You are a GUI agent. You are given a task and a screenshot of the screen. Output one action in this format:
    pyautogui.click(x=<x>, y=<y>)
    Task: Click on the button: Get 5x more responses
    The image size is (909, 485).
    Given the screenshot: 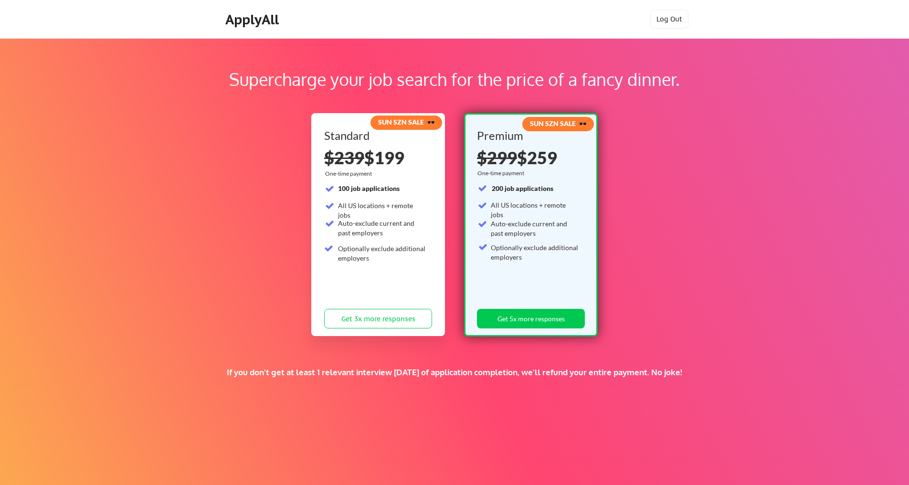 What is the action you would take?
    pyautogui.click(x=531, y=319)
    